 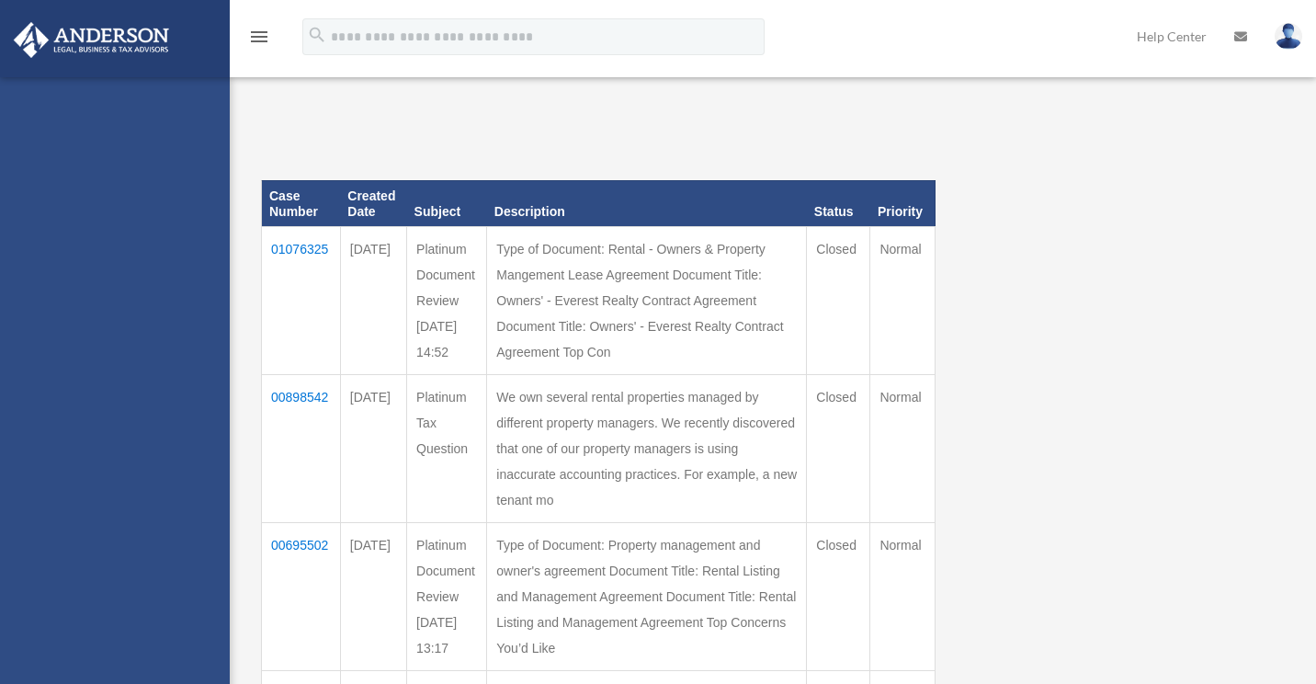 I want to click on td: Type of Document: Property management and owner's agreement Document Title: Rental Listing and Ma..., so click(x=647, y=596).